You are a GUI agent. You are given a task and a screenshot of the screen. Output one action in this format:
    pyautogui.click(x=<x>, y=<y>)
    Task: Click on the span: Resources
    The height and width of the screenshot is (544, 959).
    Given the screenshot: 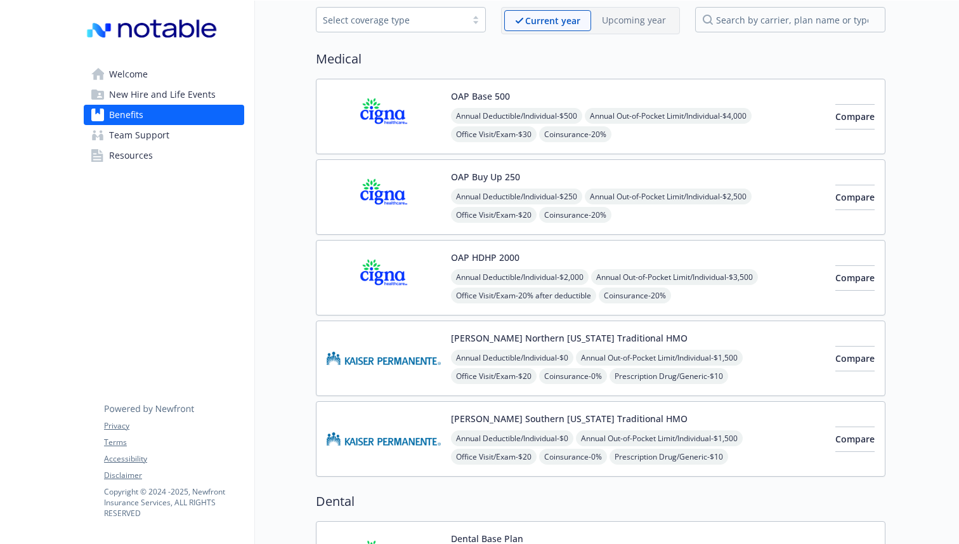 What is the action you would take?
    pyautogui.click(x=131, y=155)
    